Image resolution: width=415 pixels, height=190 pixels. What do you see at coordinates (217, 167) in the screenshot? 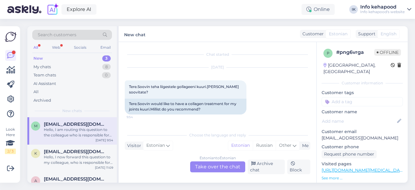
I see `div: Take over the chat` at bounding box center [217, 167].